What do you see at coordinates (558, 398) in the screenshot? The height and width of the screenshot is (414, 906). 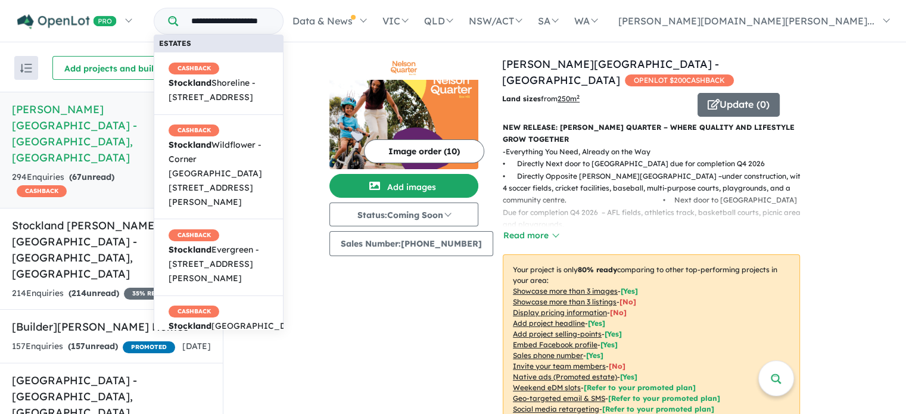 I see `u: Geo-targeted email & SMS` at bounding box center [558, 398].